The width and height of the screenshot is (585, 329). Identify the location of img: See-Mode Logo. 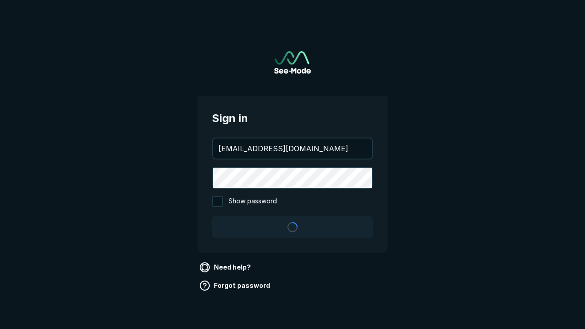
(292, 62).